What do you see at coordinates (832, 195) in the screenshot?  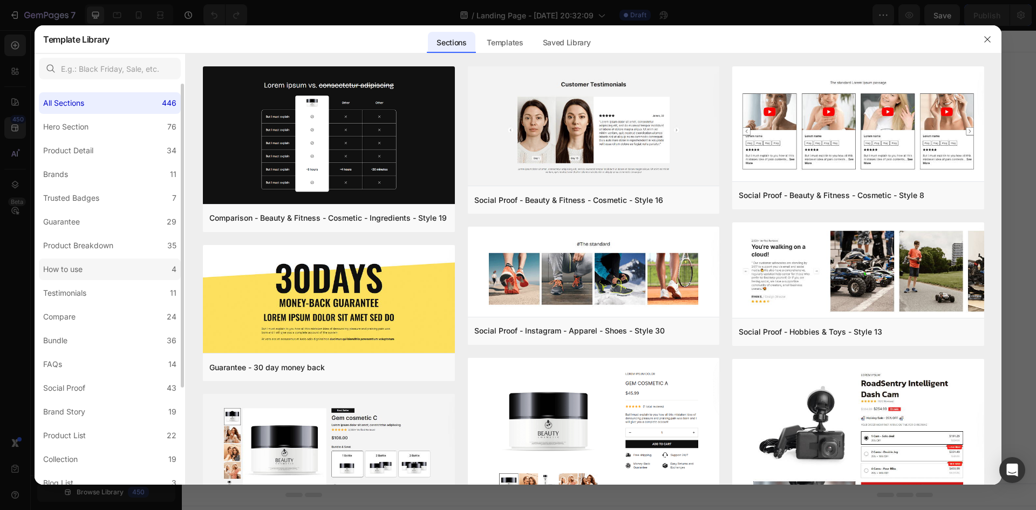 I see `div: Social Proof - Beauty & Fitness - Cosmetic - Style 8` at bounding box center [832, 195].